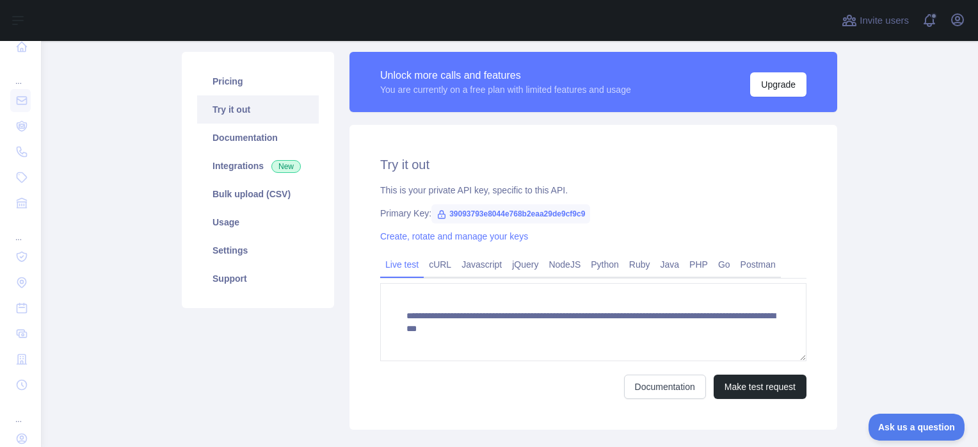 The height and width of the screenshot is (447, 978). What do you see at coordinates (875, 20) in the screenshot?
I see `button: Invite users` at bounding box center [875, 20].